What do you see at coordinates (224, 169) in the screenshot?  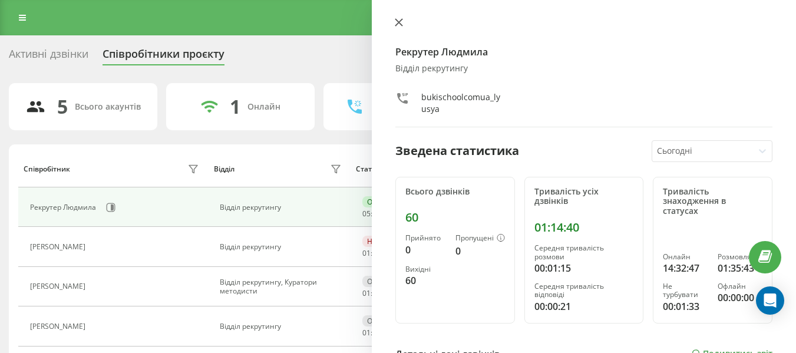 I see `div: Відділ` at bounding box center [224, 169].